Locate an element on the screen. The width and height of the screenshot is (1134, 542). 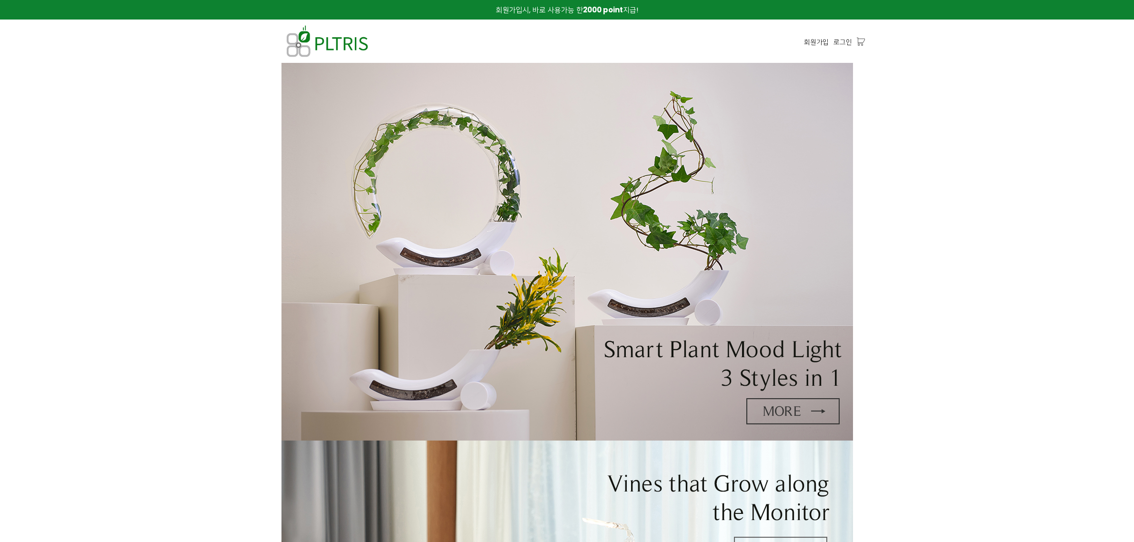
a: 로그인 is located at coordinates (843, 42).